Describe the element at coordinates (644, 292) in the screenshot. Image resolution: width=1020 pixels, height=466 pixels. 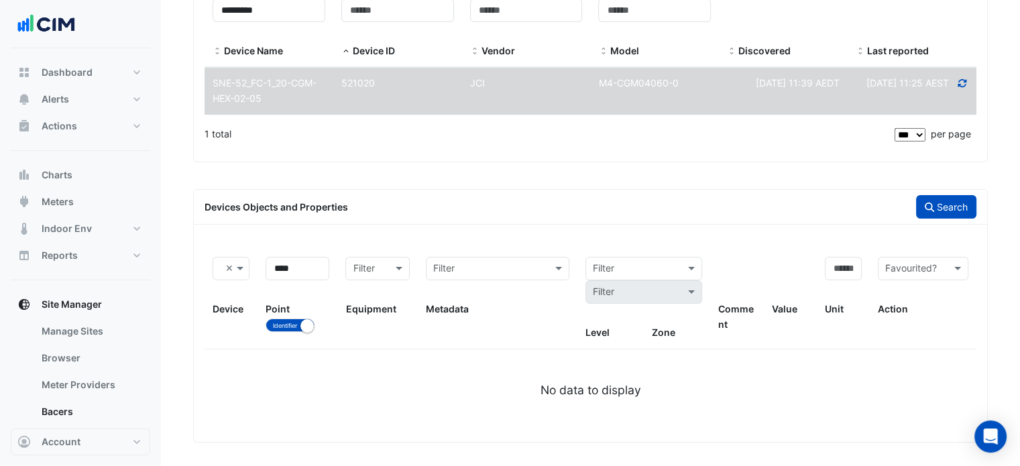
I see `div: Please select Filter first` at that location.